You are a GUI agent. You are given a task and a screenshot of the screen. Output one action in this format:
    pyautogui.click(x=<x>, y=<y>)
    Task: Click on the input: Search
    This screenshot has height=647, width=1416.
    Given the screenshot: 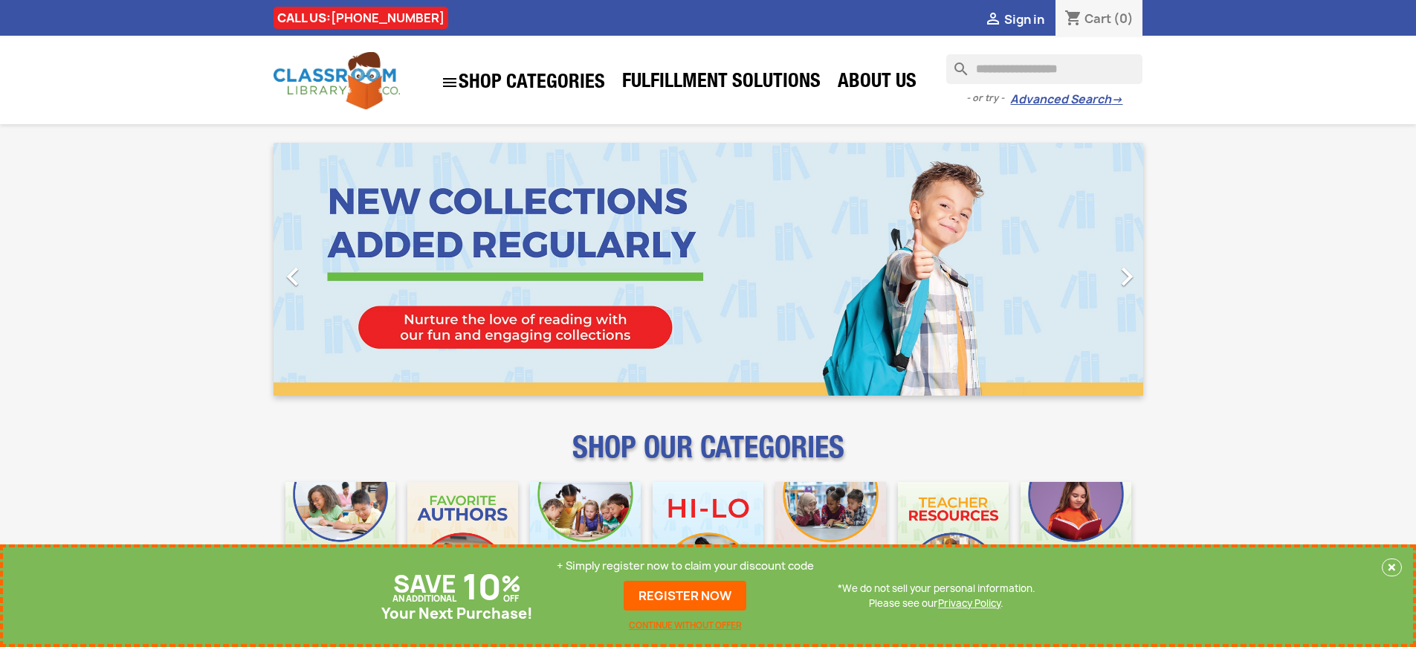 What is the action you would take?
    pyautogui.click(x=1045, y=69)
    